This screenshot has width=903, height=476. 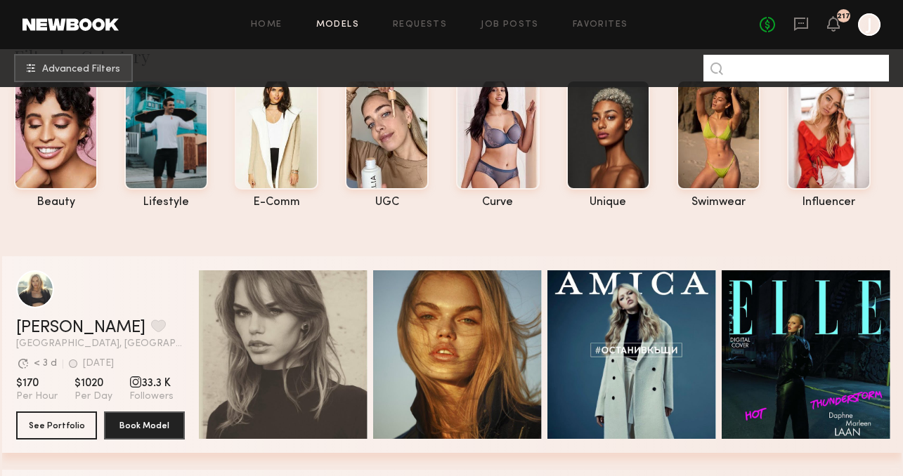 What do you see at coordinates (166, 202) in the screenshot?
I see `div: lifestyle` at bounding box center [166, 202].